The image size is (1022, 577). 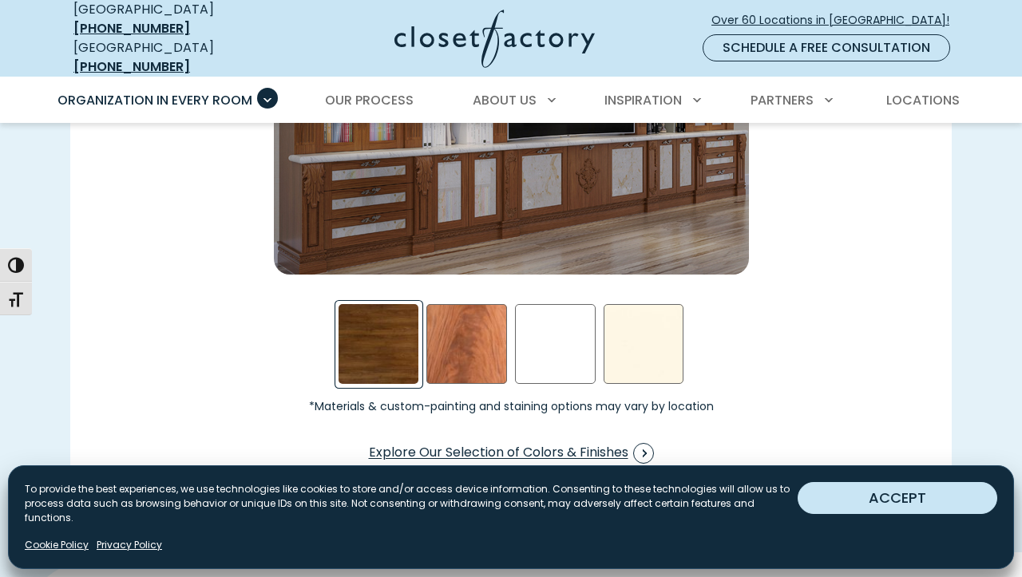 I want to click on span: Explore Our Selection of Colors & Finishes, so click(x=511, y=453).